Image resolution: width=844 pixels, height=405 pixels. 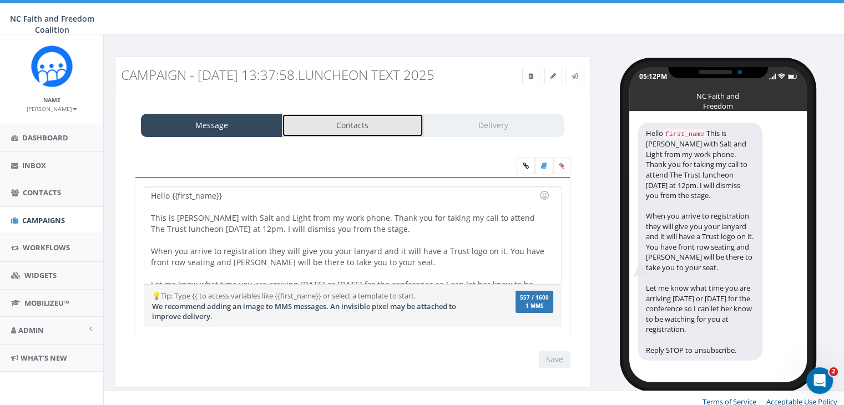 I want to click on span: Contacts, so click(x=42, y=192).